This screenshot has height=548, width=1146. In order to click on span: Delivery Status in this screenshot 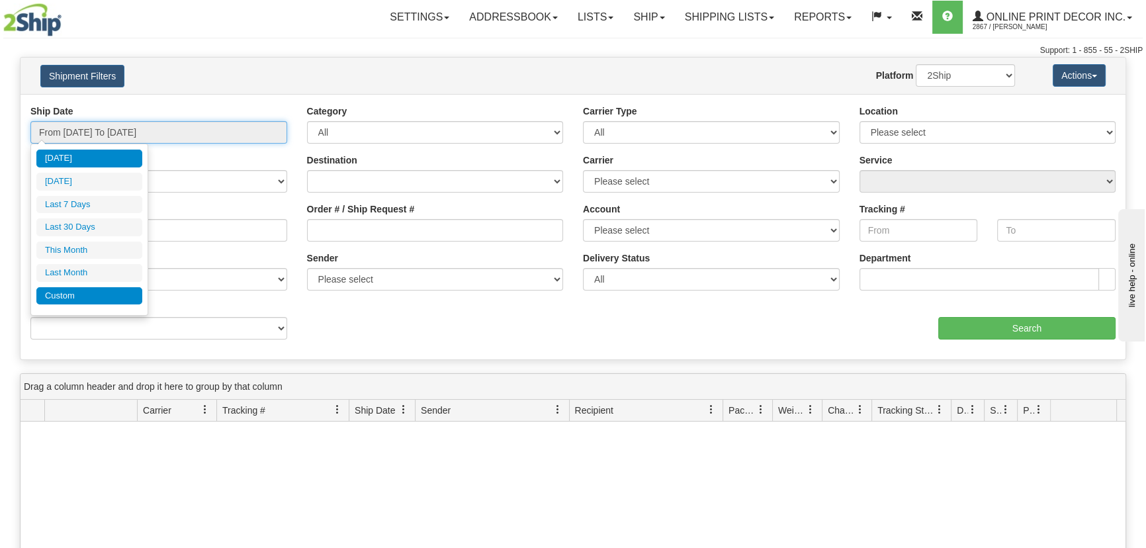, I will do `click(962, 410)`.